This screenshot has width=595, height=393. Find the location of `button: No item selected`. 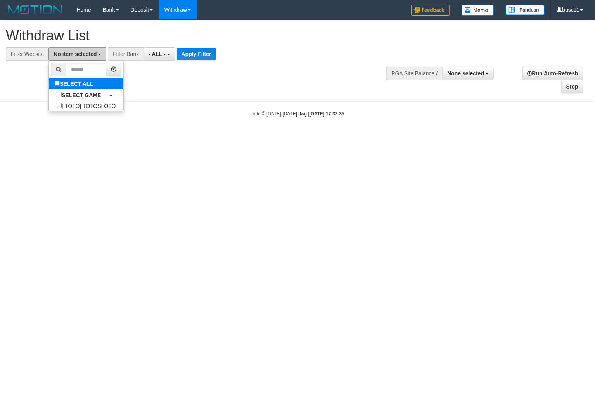

button: No item selected is located at coordinates (77, 54).